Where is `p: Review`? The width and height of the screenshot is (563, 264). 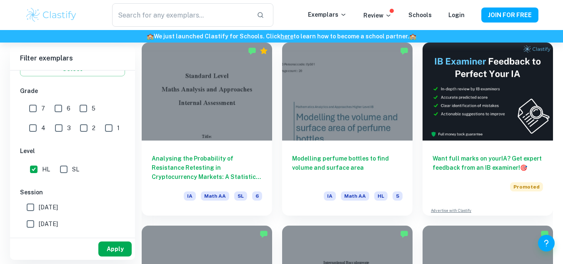 p: Review is located at coordinates (377, 15).